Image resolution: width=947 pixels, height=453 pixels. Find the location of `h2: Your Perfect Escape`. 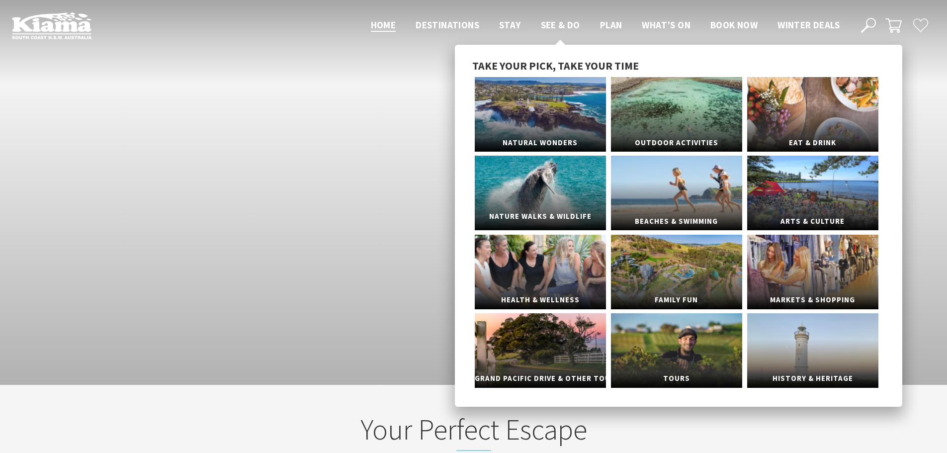

h2: Your Perfect Escape is located at coordinates (474, 431).